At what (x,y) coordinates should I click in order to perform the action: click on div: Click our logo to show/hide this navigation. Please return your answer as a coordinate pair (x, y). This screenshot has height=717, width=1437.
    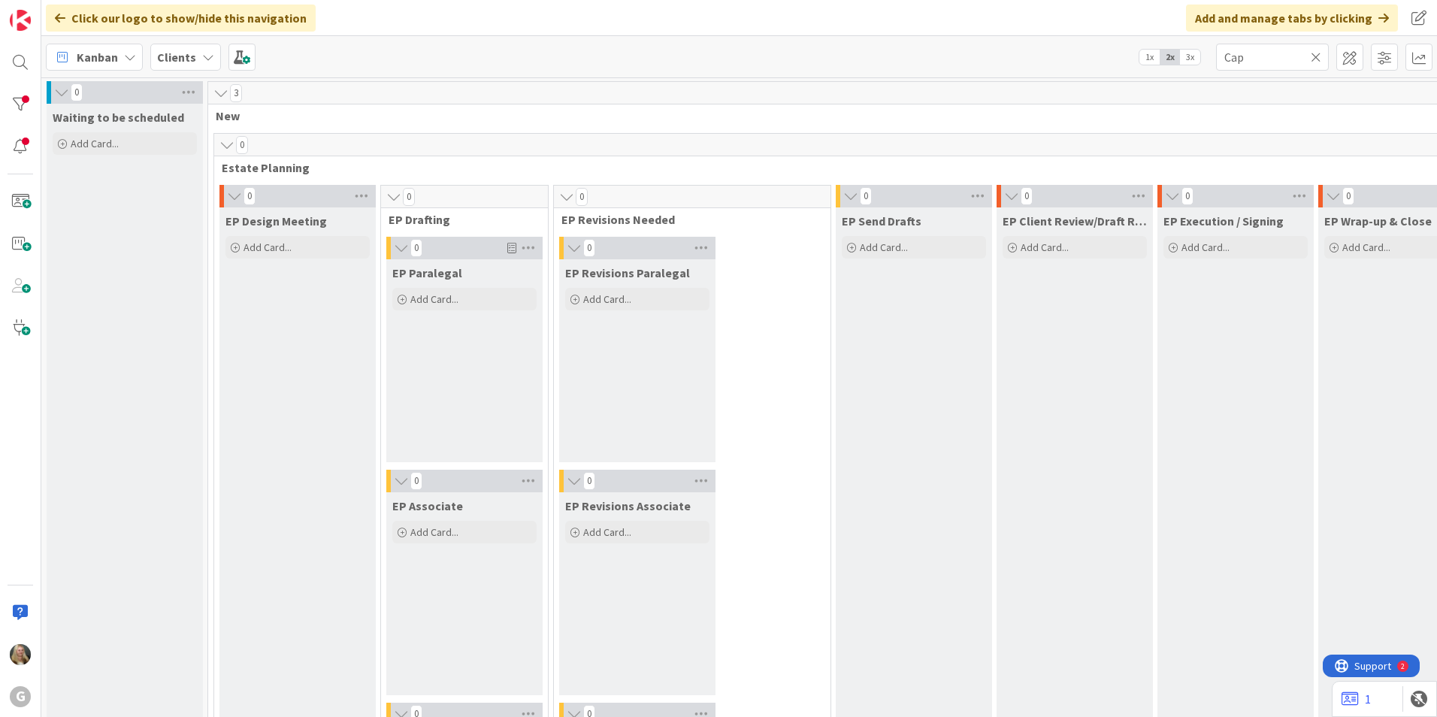
    Looking at the image, I should click on (180, 18).